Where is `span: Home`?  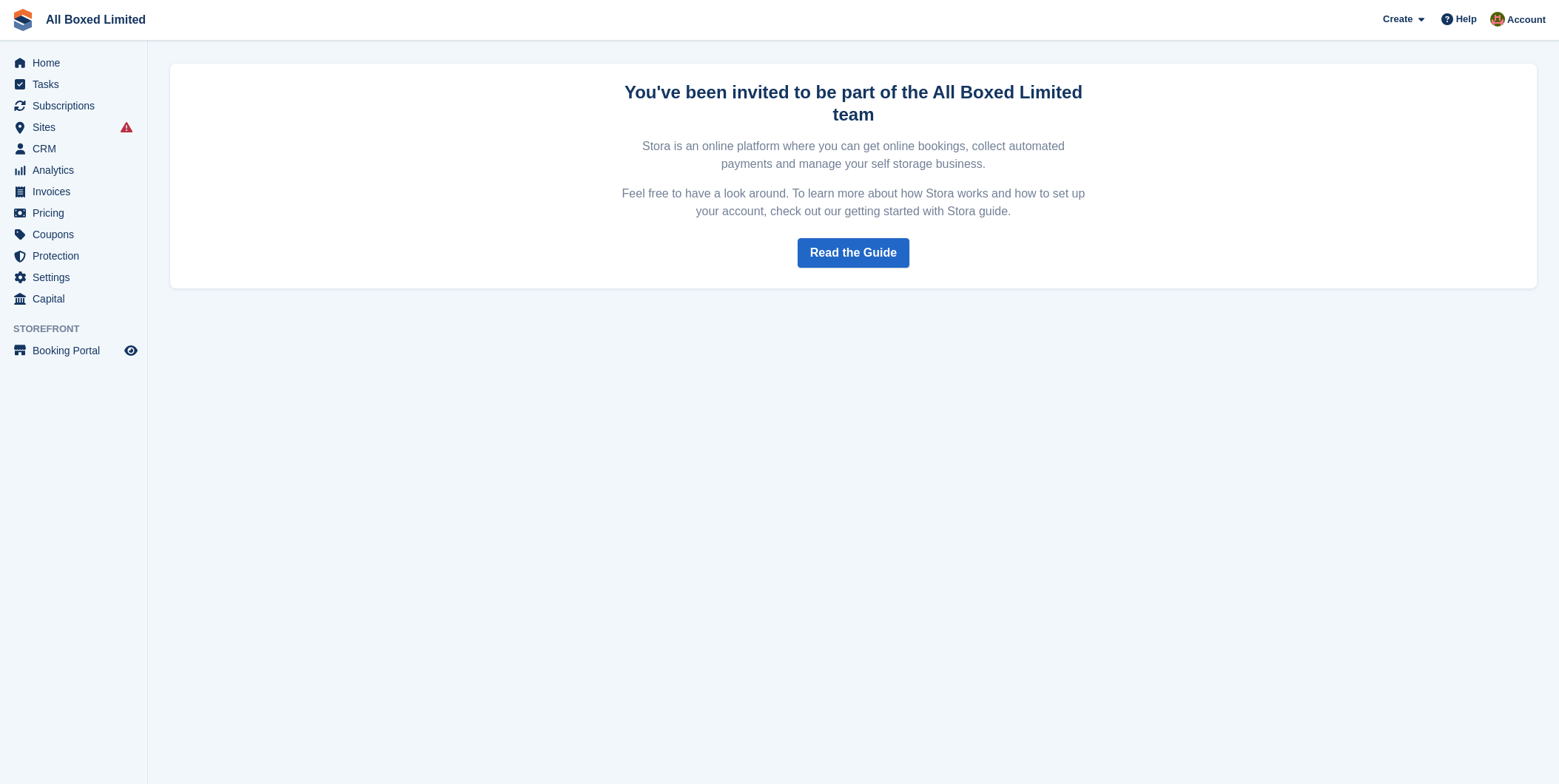
span: Home is located at coordinates (77, 63).